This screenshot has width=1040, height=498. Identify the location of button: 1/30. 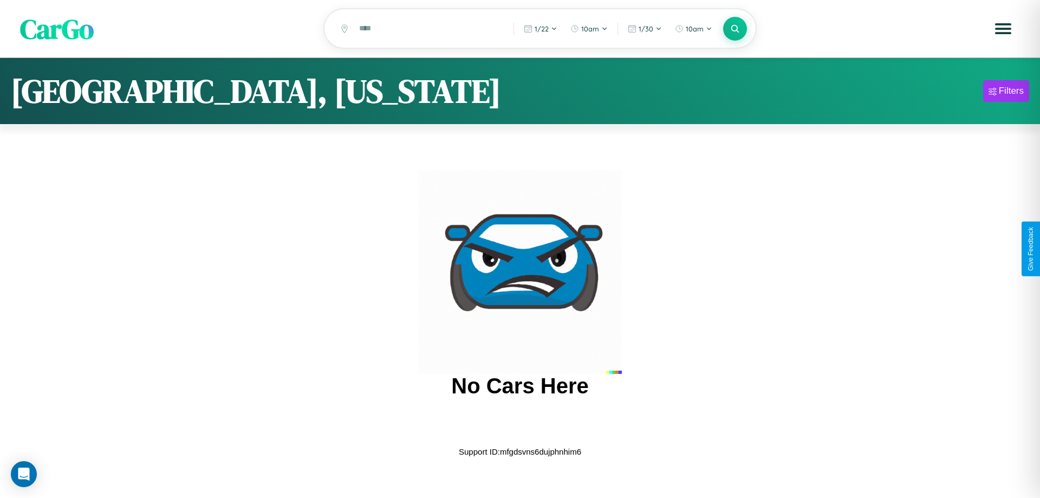
(645, 29).